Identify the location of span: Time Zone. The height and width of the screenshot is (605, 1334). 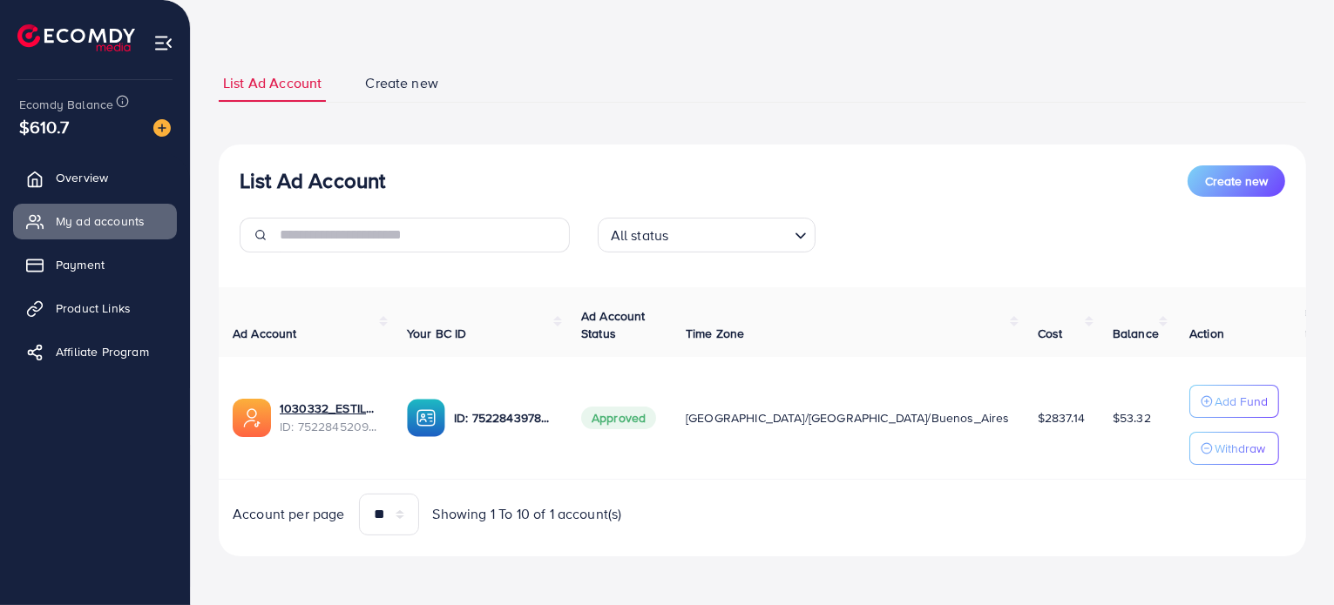
(714, 334).